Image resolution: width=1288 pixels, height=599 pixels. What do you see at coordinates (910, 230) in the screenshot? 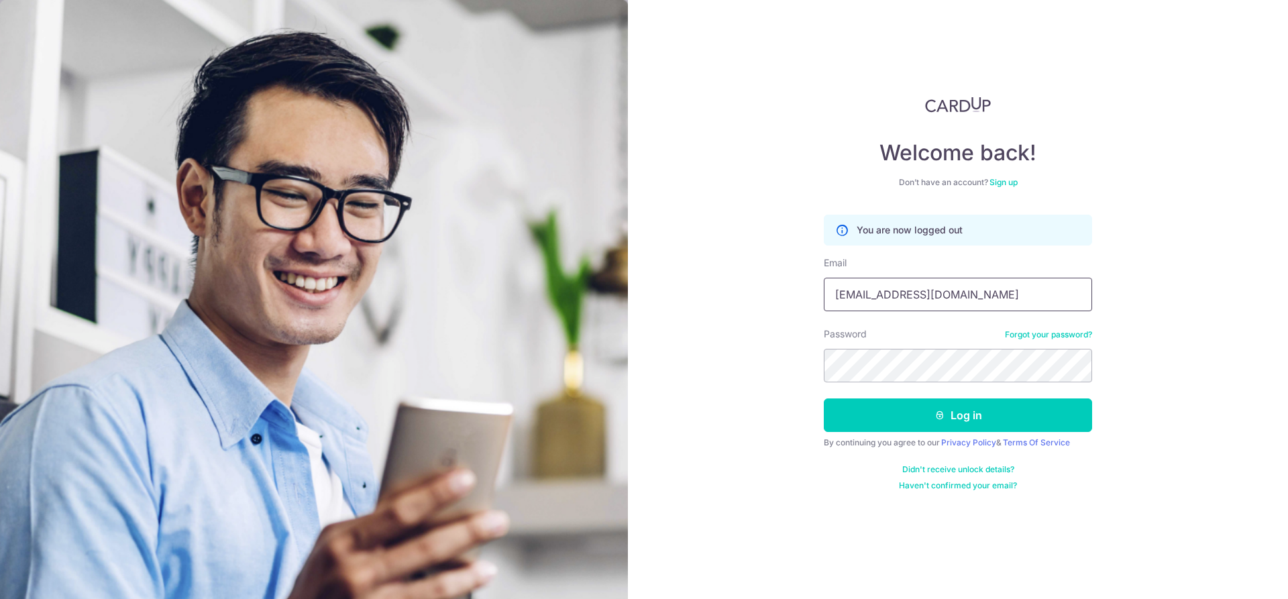
I see `p: You are now logged out` at bounding box center [910, 230].